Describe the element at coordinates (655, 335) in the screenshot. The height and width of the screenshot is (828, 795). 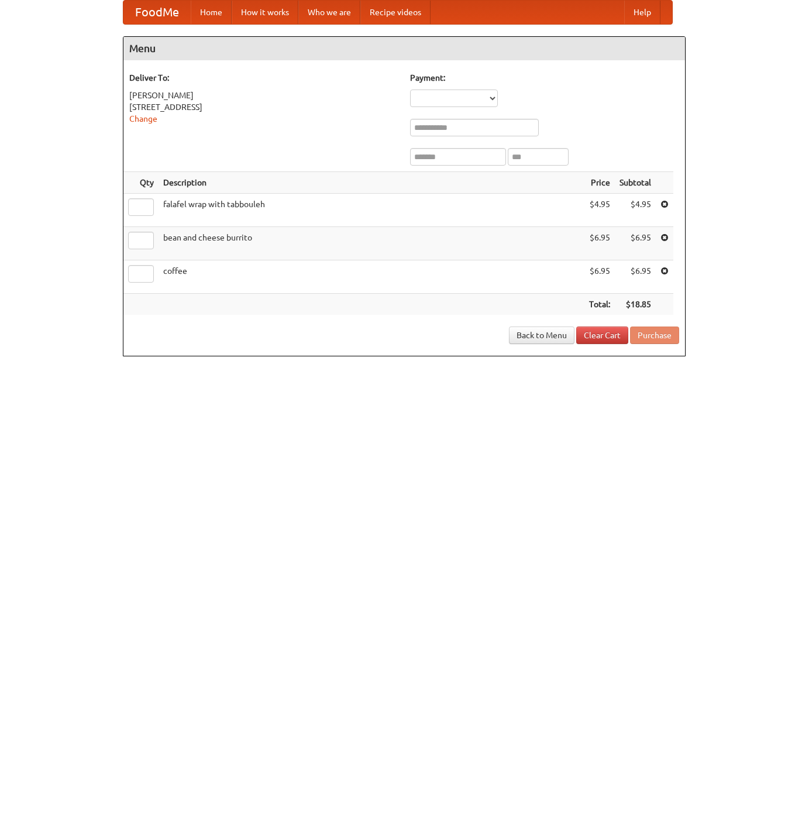
I see `button: Purchase` at that location.